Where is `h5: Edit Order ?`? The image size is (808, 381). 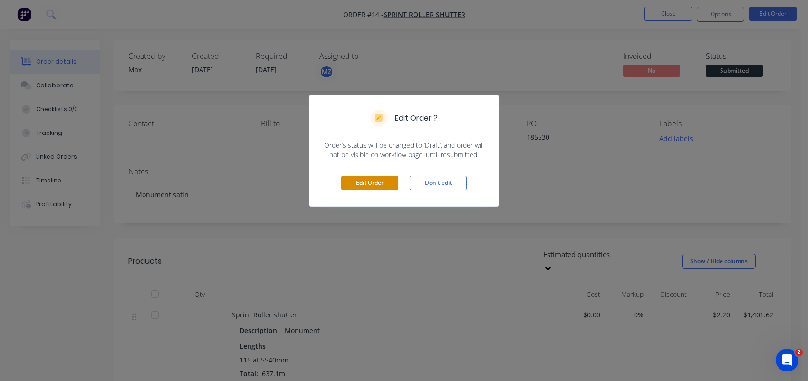 h5: Edit Order ? is located at coordinates (417, 118).